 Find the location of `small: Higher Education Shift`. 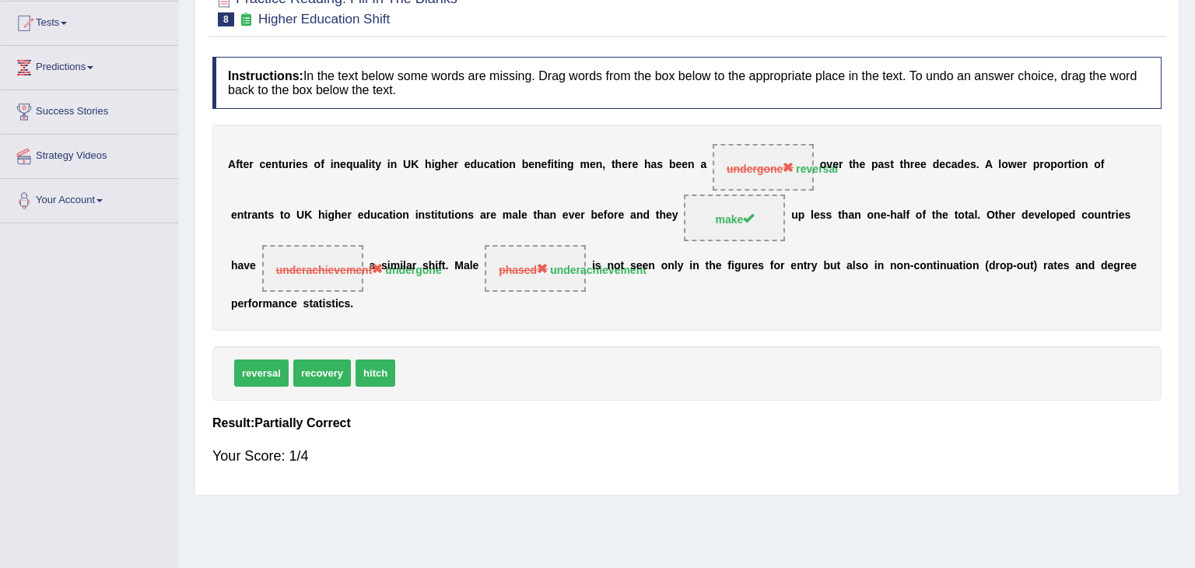

small: Higher Education Shift is located at coordinates (324, 19).